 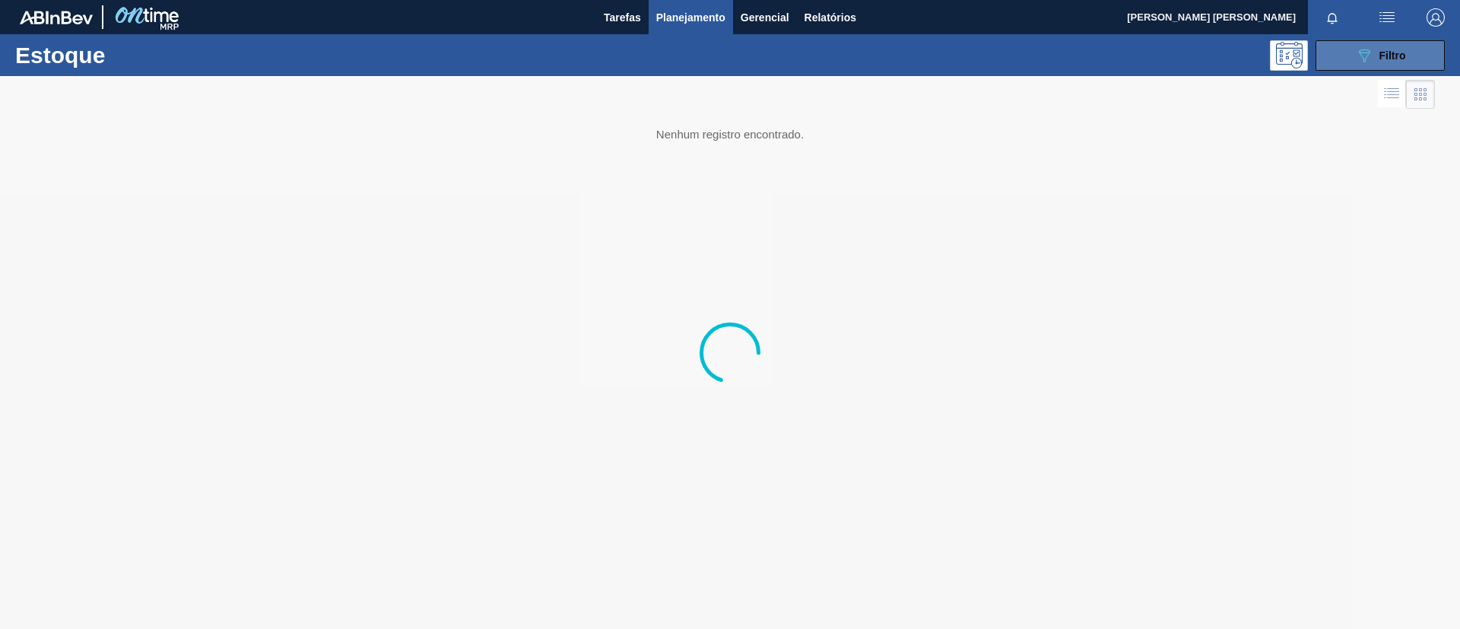 I want to click on span: Tarefas, so click(x=622, y=17).